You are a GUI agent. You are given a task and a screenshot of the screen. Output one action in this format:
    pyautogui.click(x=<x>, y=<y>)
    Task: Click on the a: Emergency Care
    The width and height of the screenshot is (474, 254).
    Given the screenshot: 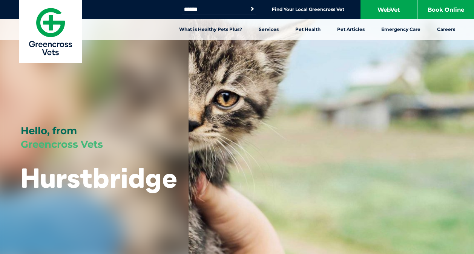 What is the action you would take?
    pyautogui.click(x=401, y=29)
    